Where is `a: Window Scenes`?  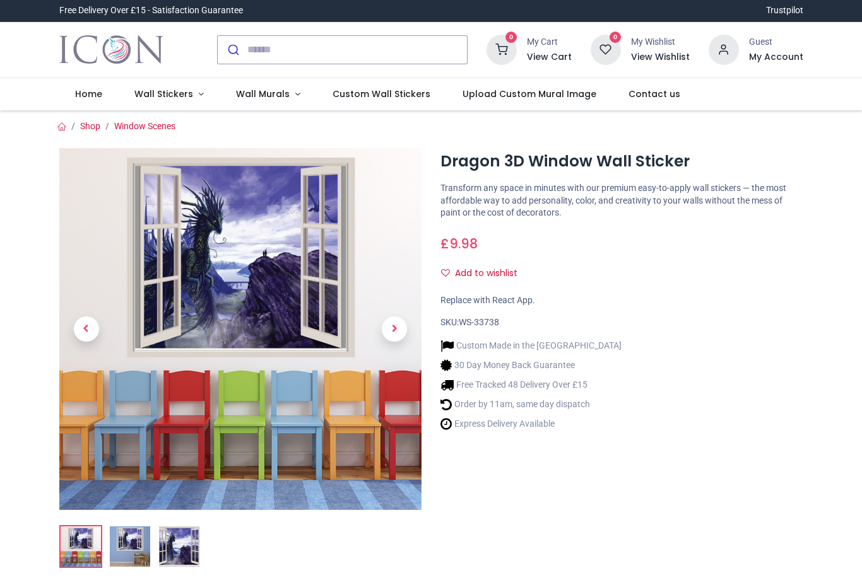
a: Window Scenes is located at coordinates (144, 126).